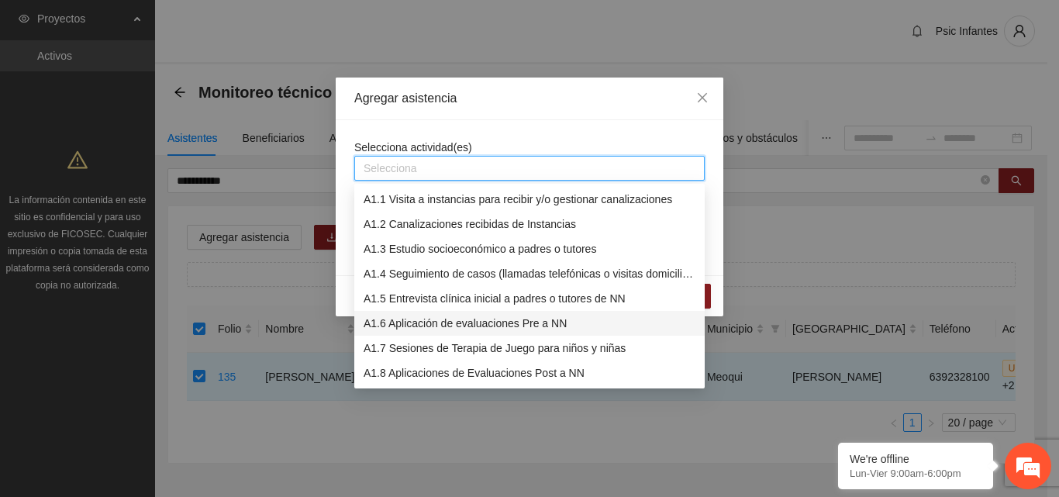 This screenshot has height=497, width=1059. I want to click on span: Selecciona actividad(es), so click(413, 147).